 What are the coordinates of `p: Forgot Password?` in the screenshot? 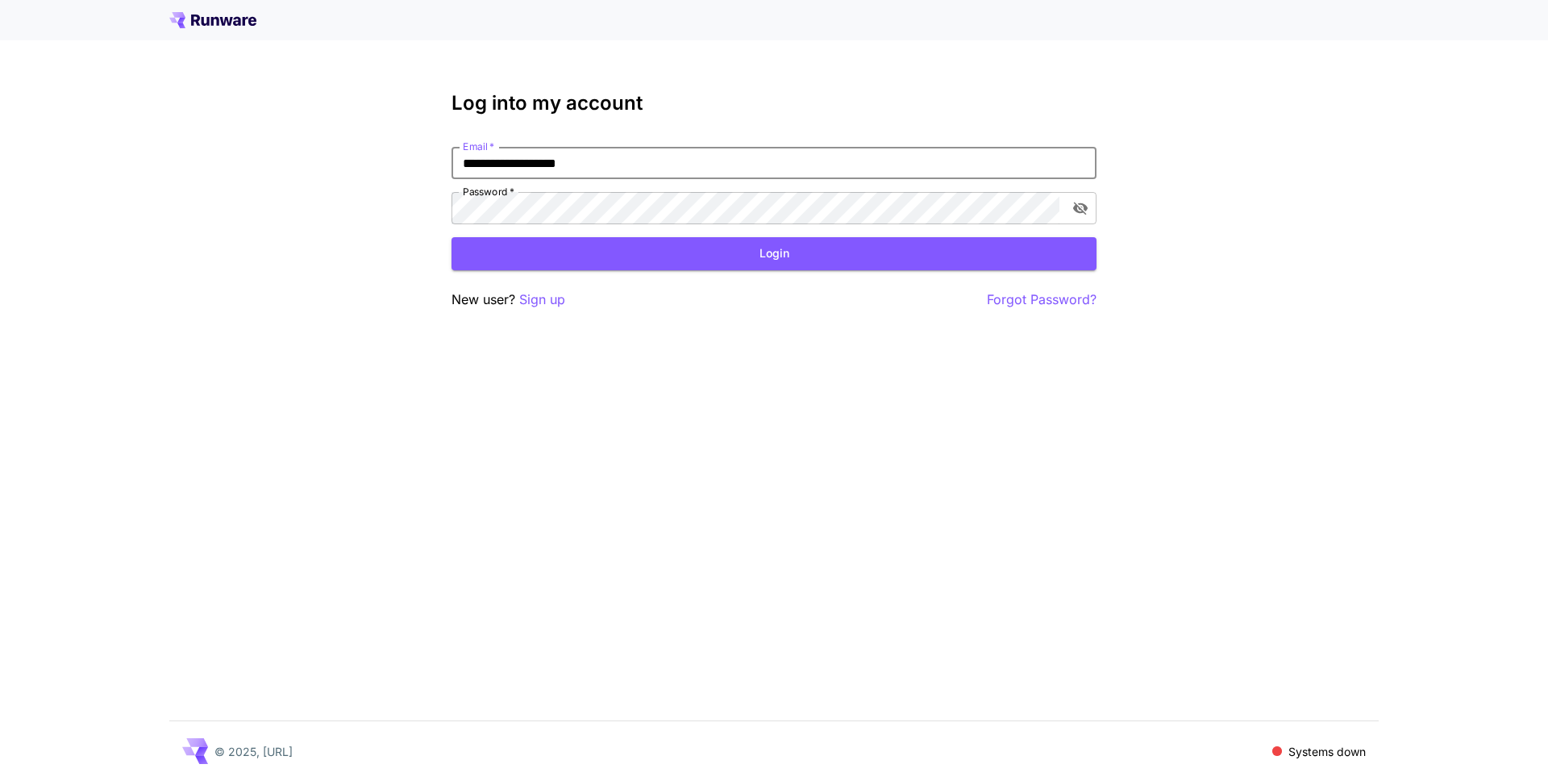 It's located at (1042, 299).